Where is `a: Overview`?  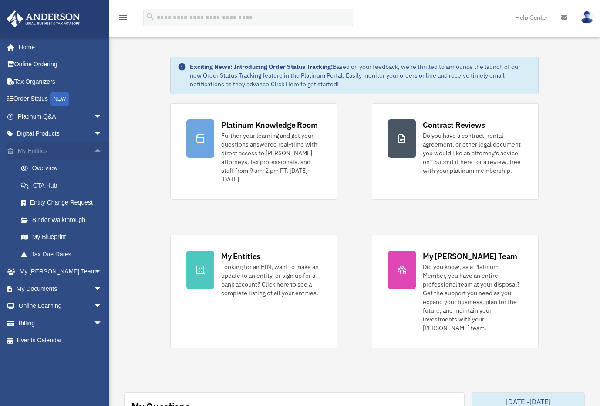 a: Overview is located at coordinates (64, 168).